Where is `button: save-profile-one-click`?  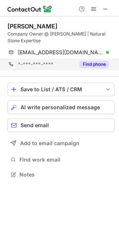 button: save-profile-one-click is located at coordinates (61, 89).